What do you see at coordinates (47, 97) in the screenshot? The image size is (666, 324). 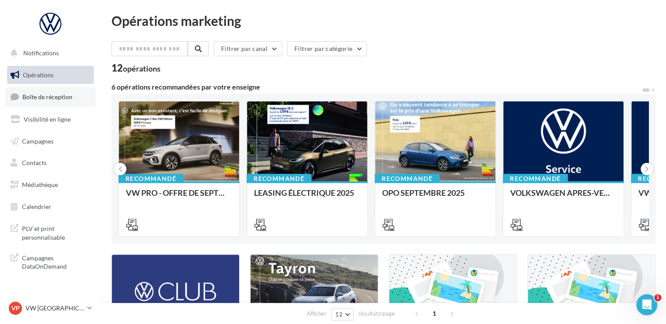 I see `span: Boîte de réception` at bounding box center [47, 97].